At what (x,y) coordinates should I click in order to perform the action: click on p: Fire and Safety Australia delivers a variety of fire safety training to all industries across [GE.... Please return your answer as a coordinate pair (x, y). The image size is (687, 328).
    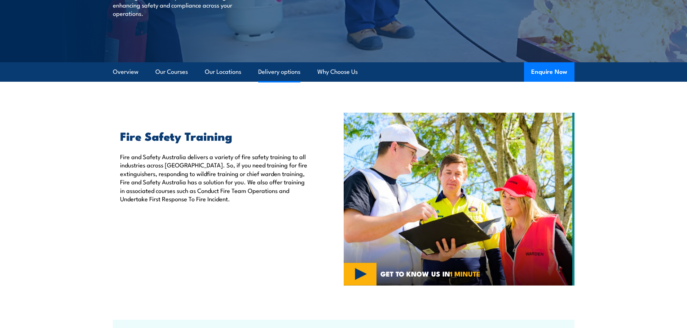
    Looking at the image, I should click on (215, 178).